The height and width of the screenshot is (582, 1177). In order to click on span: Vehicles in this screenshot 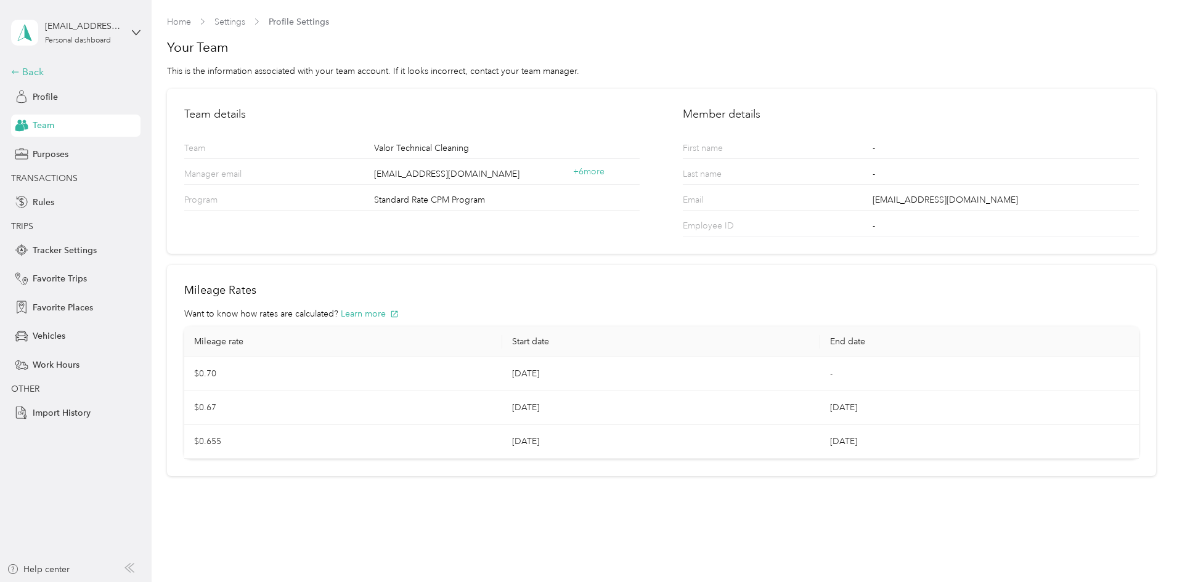, I will do `click(49, 336)`.